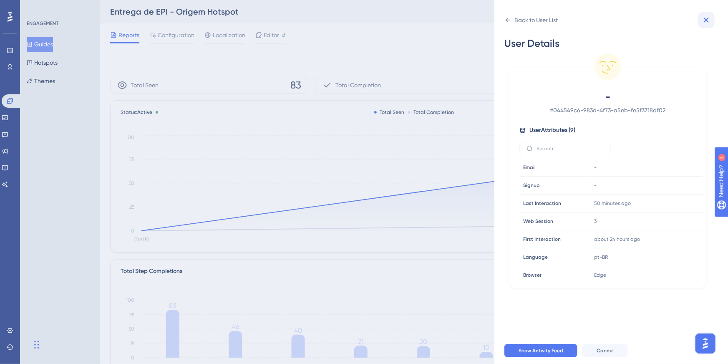 The height and width of the screenshot is (364, 728). I want to click on div: User Details, so click(608, 43).